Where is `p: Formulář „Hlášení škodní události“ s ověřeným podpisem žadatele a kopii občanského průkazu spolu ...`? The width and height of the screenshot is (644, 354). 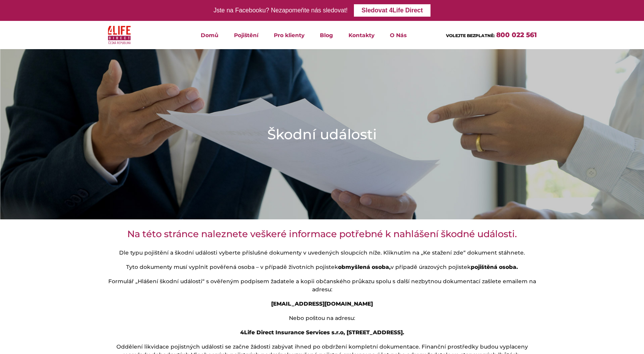 p: Formulář „Hlášení škodní události“ s ověřeným podpisem žadatele a kopii občanského průkazu spolu ... is located at coordinates (322, 285).